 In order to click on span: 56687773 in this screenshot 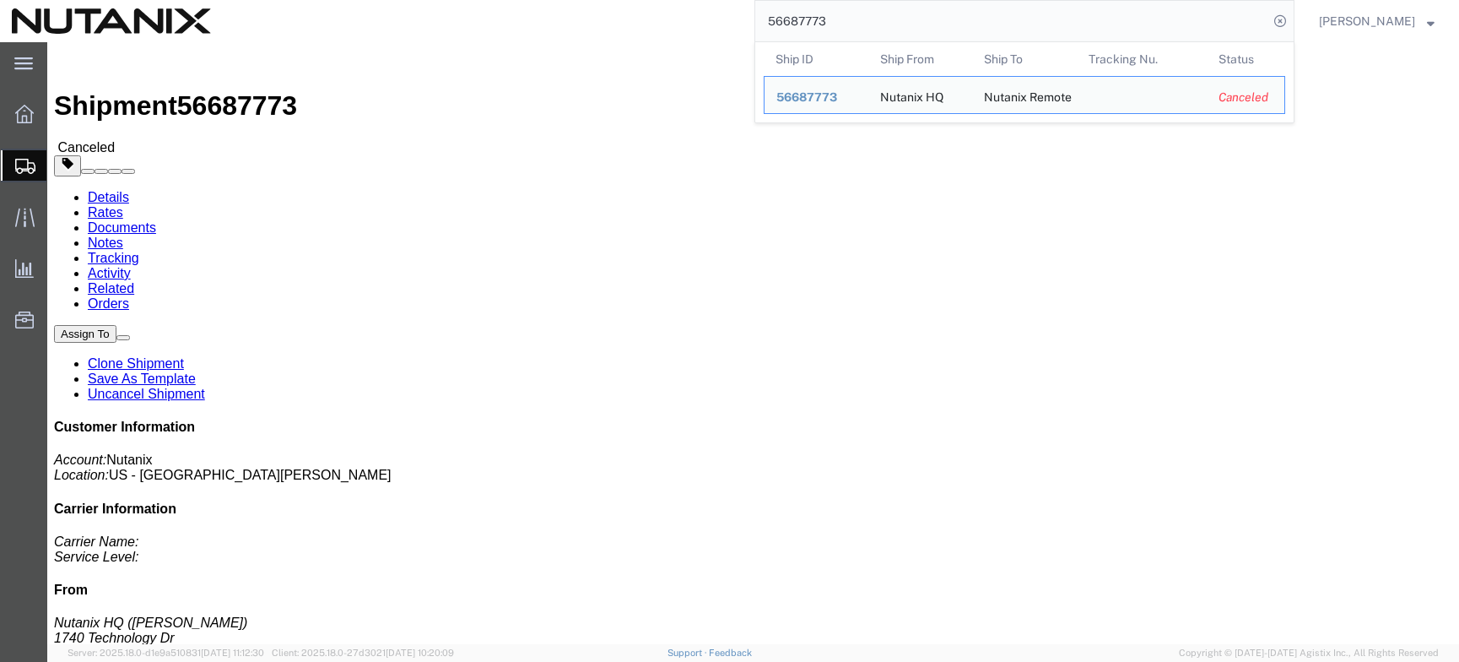, I will do `click(807, 97)`.